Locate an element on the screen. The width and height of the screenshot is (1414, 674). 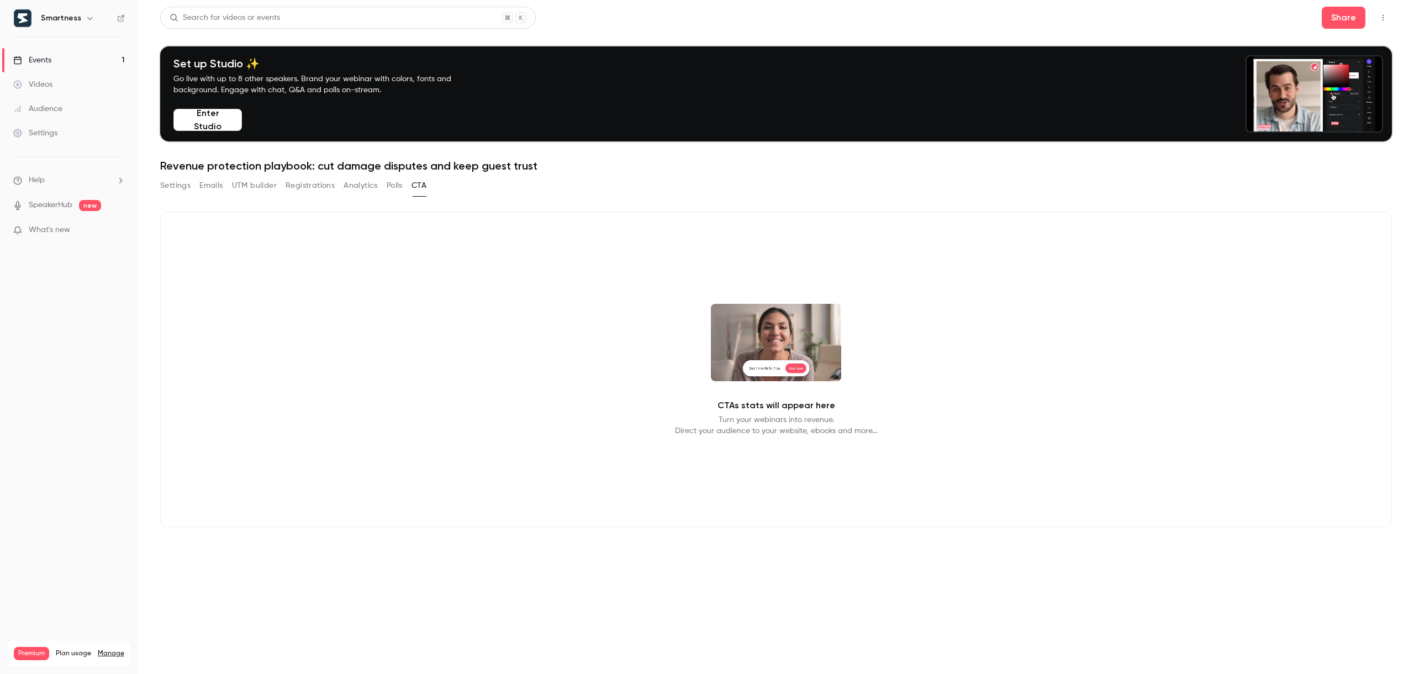
div: Settings is located at coordinates (35, 133).